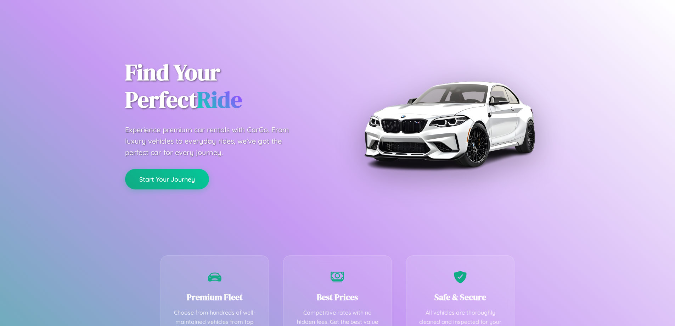  Describe the element at coordinates (214, 141) in the screenshot. I see `p: Experience premium car rentals with CarGo. From luxury vehicles to everyday rides, we've got the ...` at that location.